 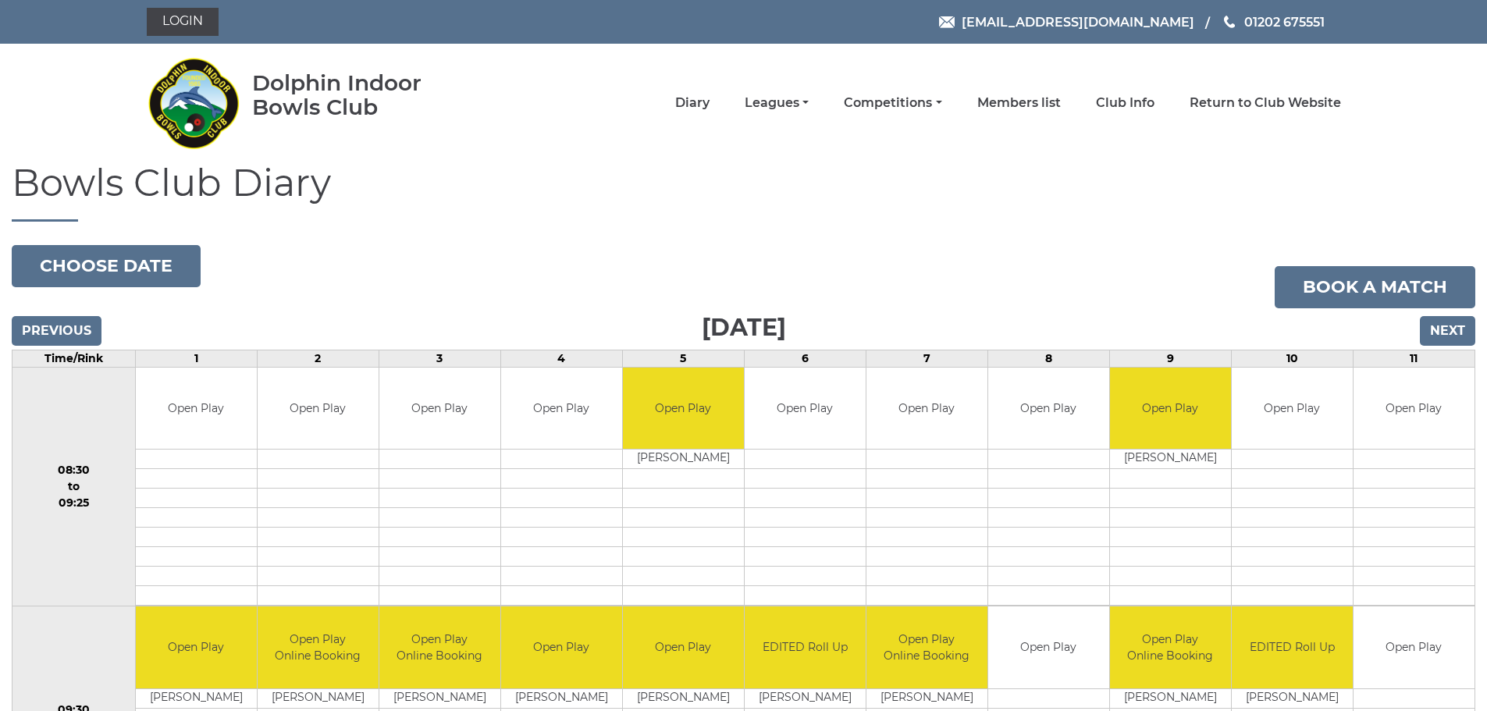 I want to click on a: Book a match, so click(x=1375, y=287).